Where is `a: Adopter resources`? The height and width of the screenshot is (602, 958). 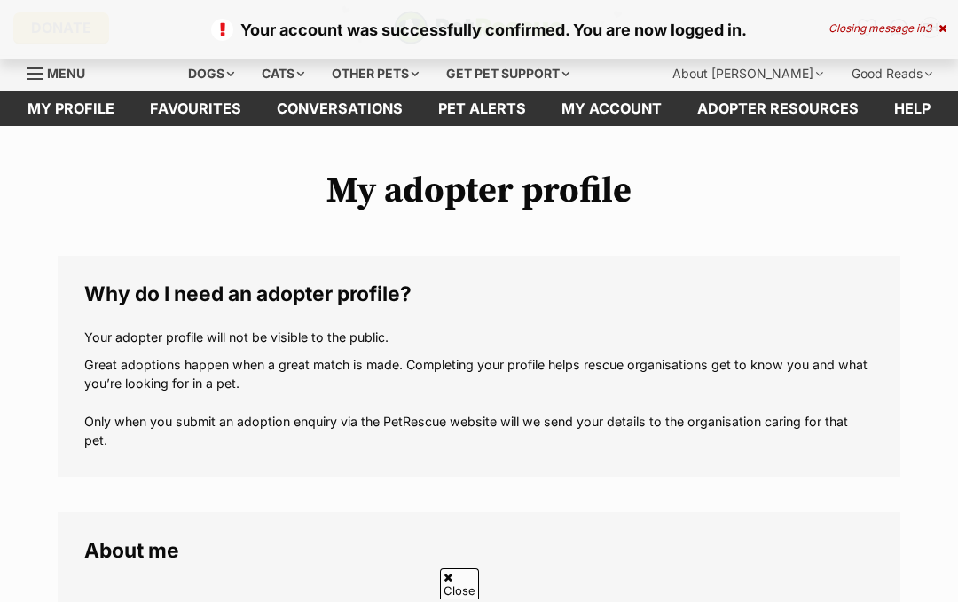 a: Adopter resources is located at coordinates (778, 108).